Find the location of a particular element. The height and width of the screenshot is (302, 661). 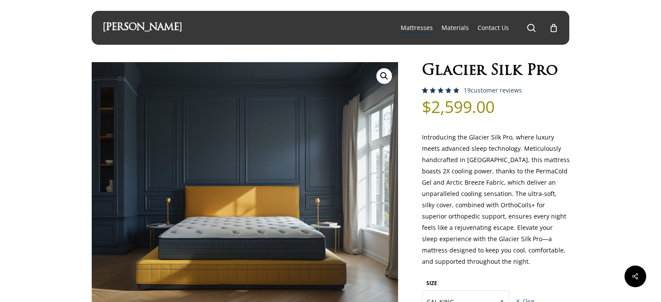

span: Rated out of 5 based on customer ratings is located at coordinates (441, 109).